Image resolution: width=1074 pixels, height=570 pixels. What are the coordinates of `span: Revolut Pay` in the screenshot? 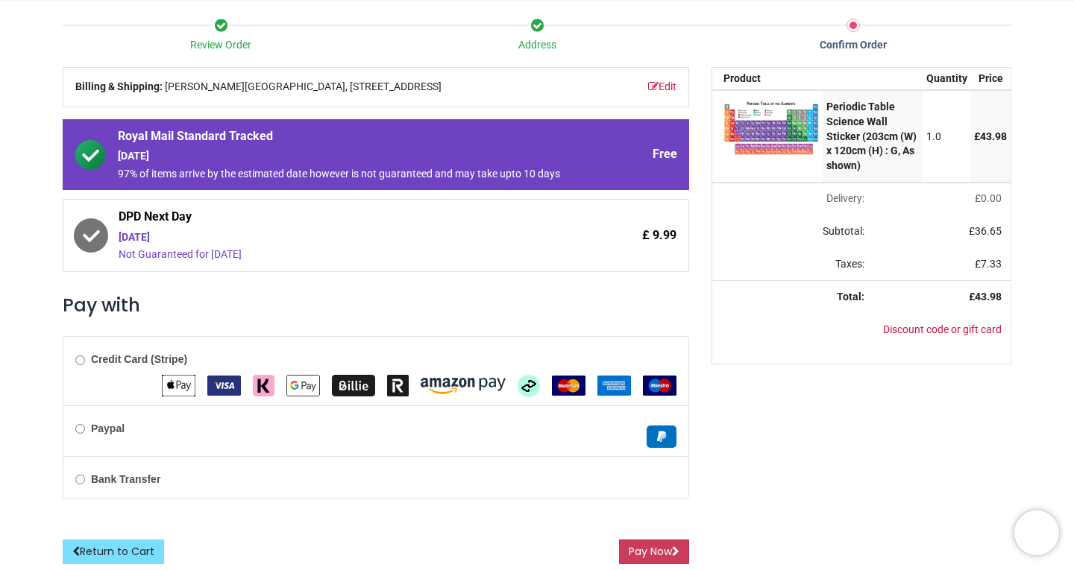 It's located at (397, 385).